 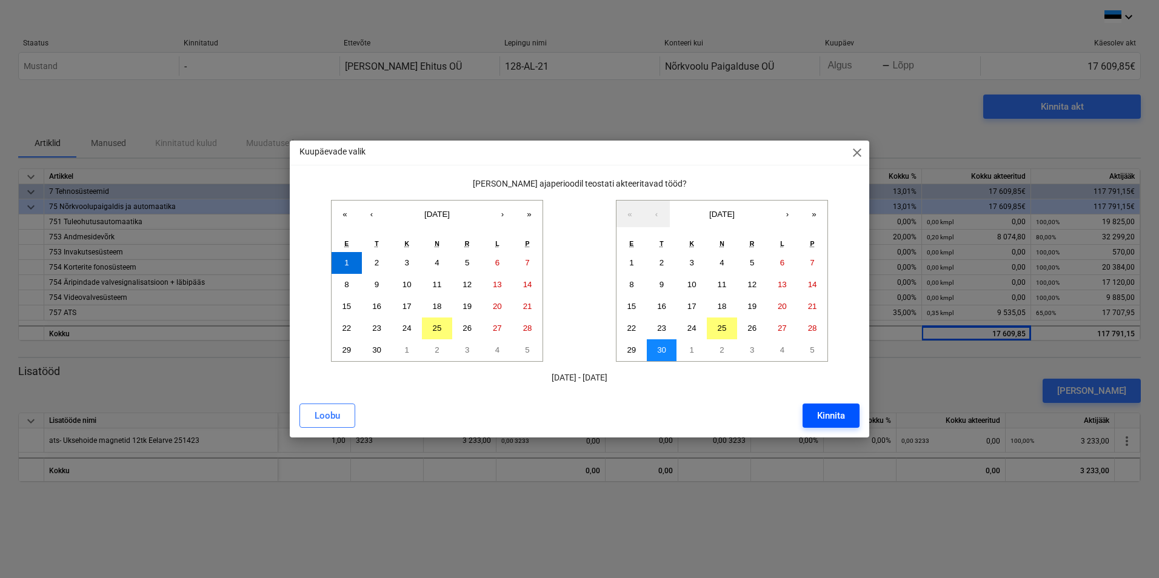 What do you see at coordinates (527, 328) in the screenshot?
I see `abbr: 28. september 2025` at bounding box center [527, 328].